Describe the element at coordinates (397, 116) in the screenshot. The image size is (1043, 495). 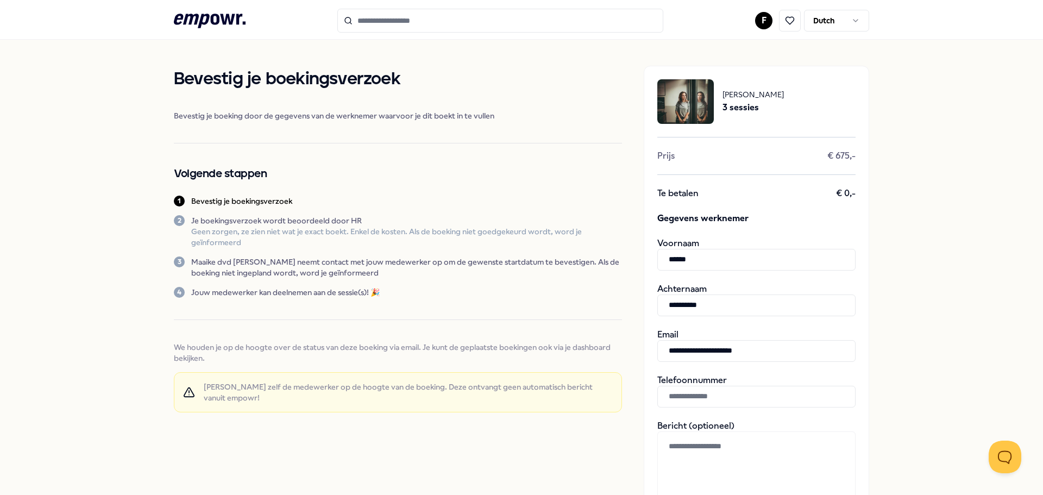
I see `span: Bevestig je boeking door de gegevens van de werknemer waarvoor je dit boekt in te vullen` at that location.